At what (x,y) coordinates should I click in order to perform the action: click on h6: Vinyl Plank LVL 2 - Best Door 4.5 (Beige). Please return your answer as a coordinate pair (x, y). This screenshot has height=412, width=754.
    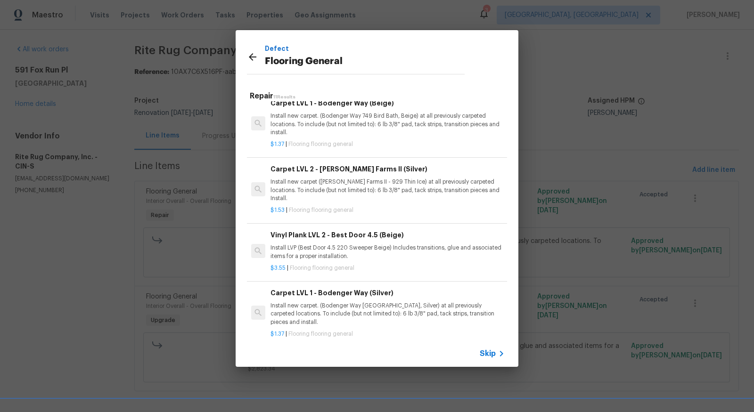
    Looking at the image, I should click on (387, 235).